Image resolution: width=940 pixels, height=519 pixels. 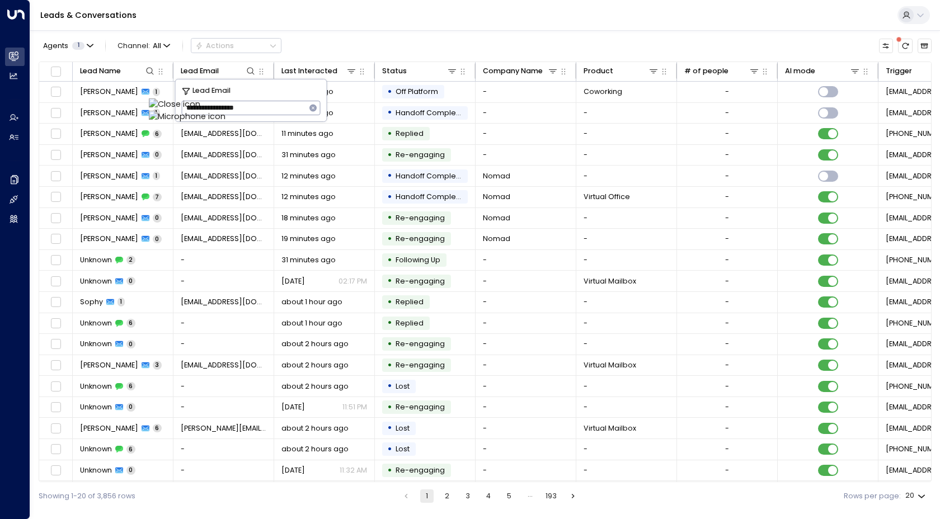 I want to click on span: Raj Subramanian, so click(x=109, y=176).